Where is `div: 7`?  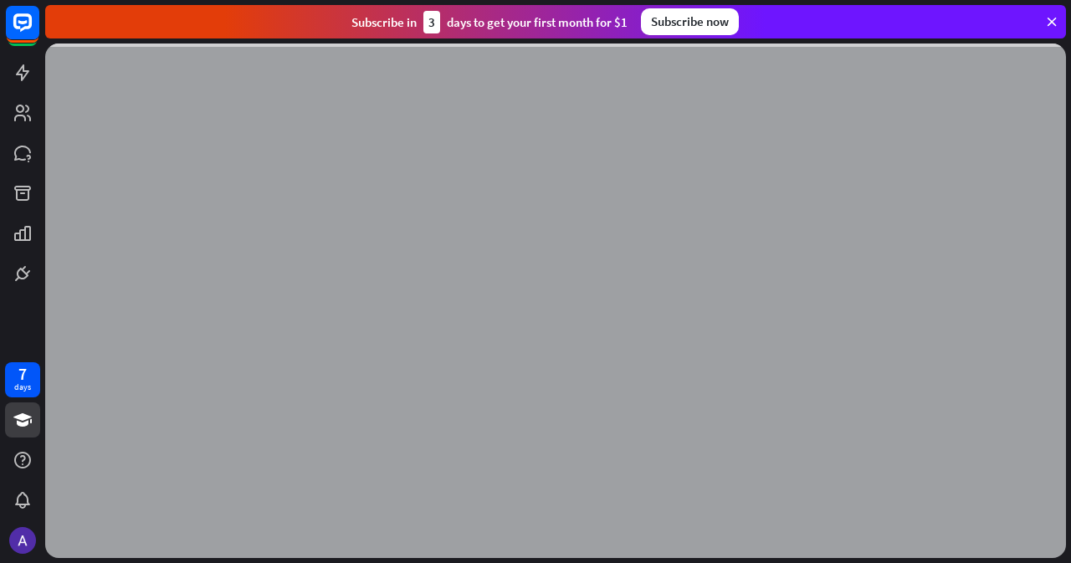
div: 7 is located at coordinates (23, 374).